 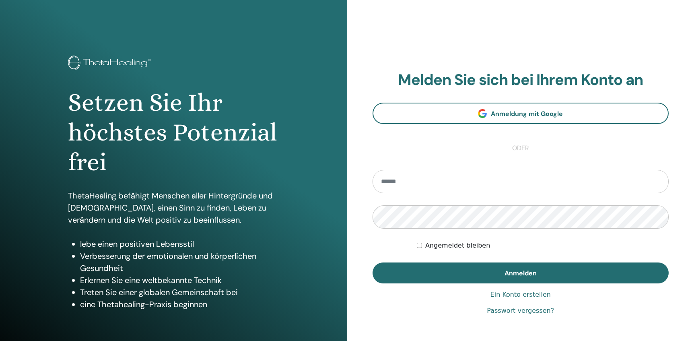 I want to click on h2: Melden Sie sich bei Ihrem Konto an, so click(x=520, y=80).